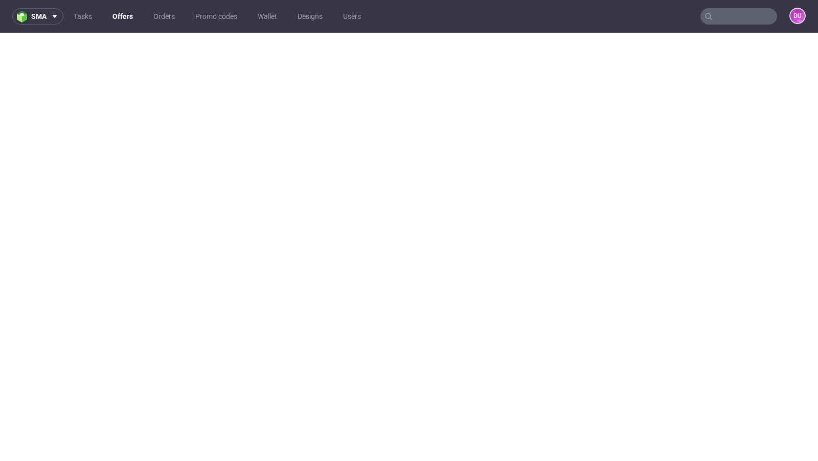 This screenshot has height=461, width=818. Describe the element at coordinates (164, 16) in the screenshot. I see `a: Orders` at that location.